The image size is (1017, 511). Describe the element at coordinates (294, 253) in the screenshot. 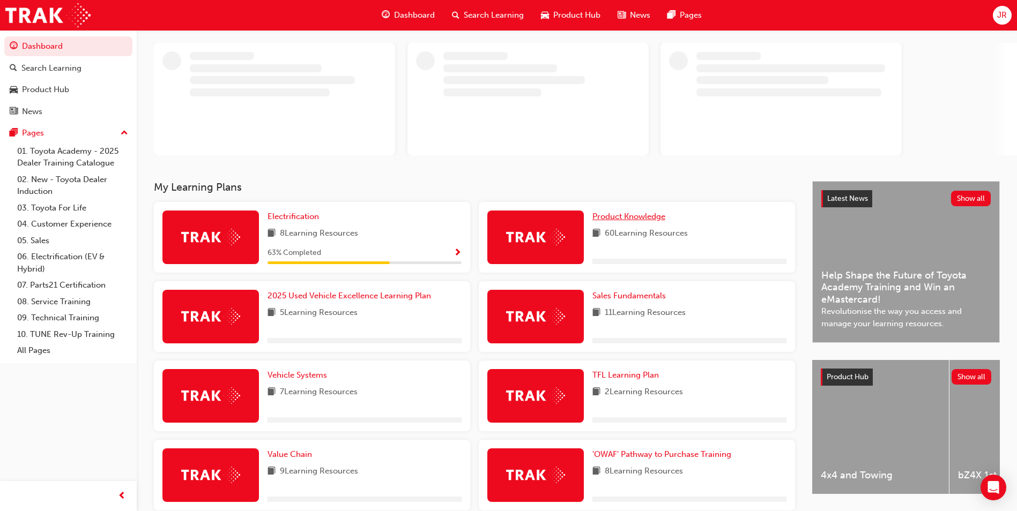

I see `span: 63 % Completed` at that location.